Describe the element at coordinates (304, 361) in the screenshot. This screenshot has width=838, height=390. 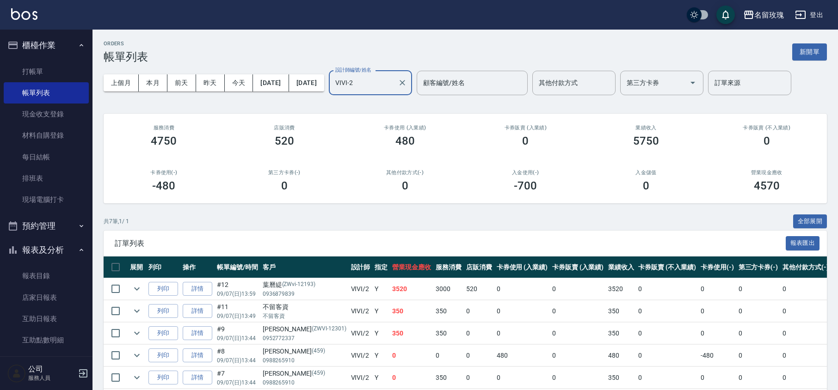
I see `p: 0988265910` at that location.